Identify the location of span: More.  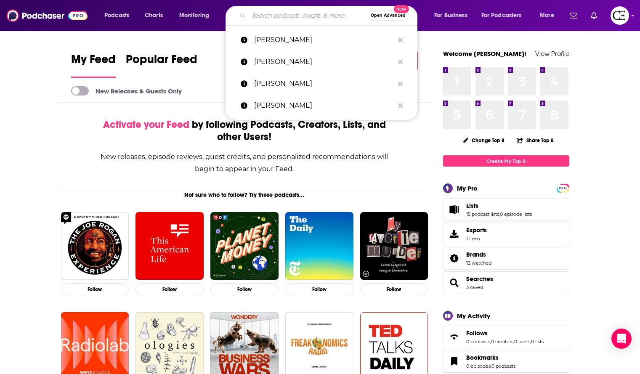
(547, 16).